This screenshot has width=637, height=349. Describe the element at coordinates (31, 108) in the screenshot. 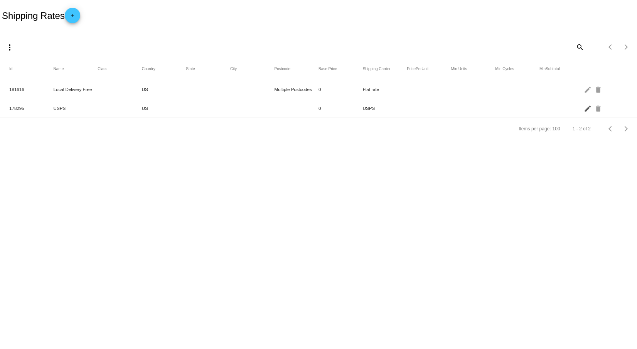

I see `mat-cell: 178295` at that location.